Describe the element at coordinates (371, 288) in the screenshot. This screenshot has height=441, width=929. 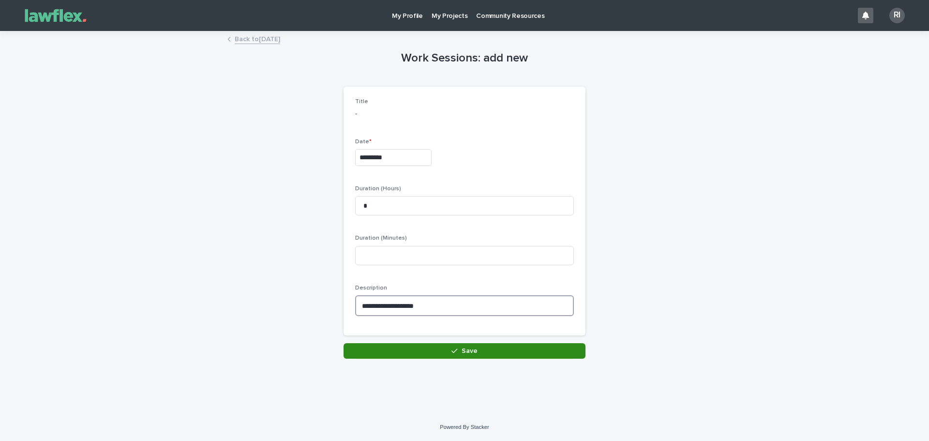
I see `span: Description` at that location.